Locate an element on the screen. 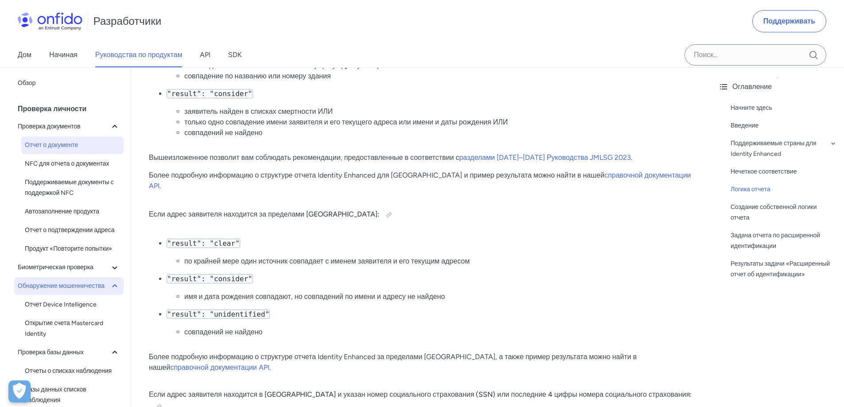 This screenshot has width=844, height=407. code: "result": "clear" is located at coordinates (203, 243).